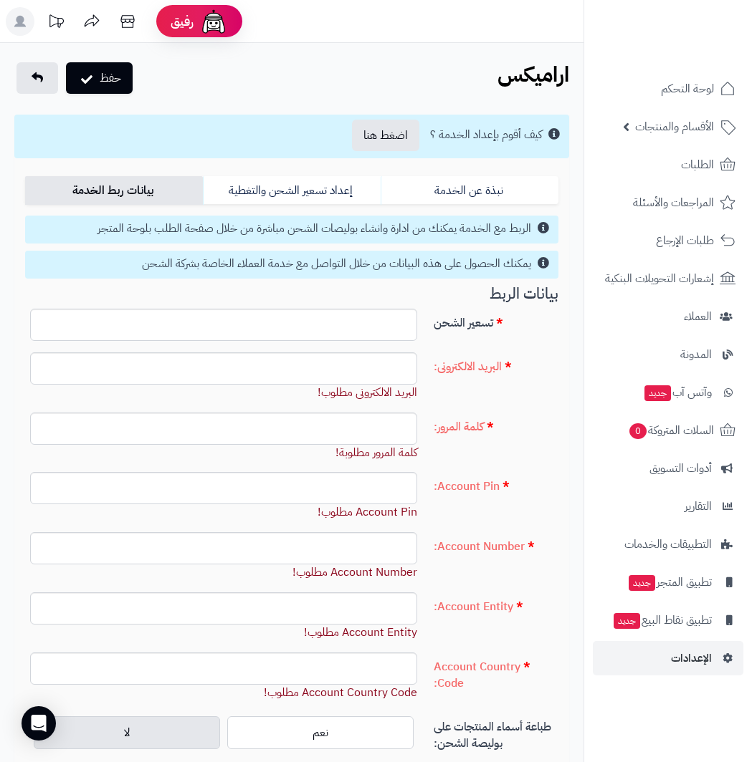 This screenshot has width=752, height=762. Describe the element at coordinates (697, 165) in the screenshot. I see `span: الطلبات` at that location.